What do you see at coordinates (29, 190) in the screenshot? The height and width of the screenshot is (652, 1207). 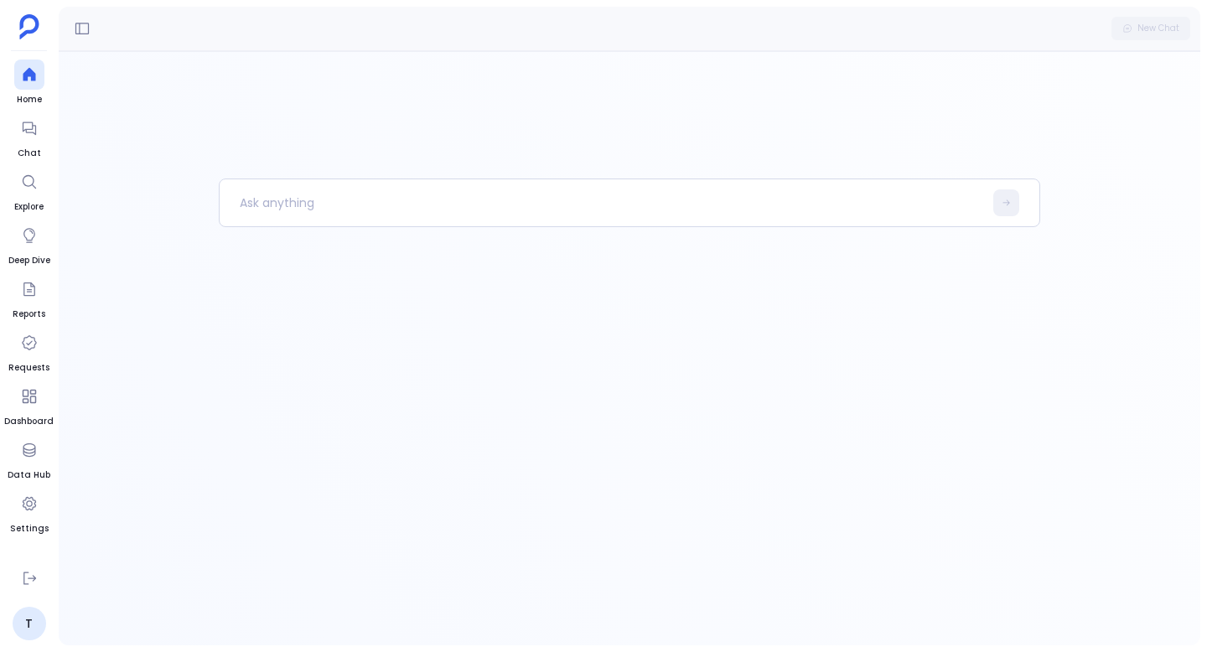 I see `a: Explore` at bounding box center [29, 190].